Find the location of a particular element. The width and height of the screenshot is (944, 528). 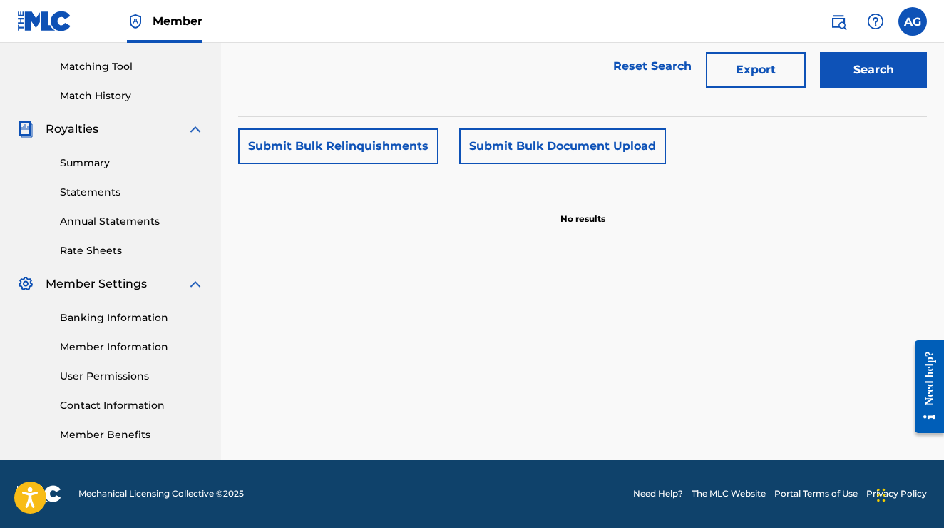

a: Contact Information is located at coordinates (132, 405).